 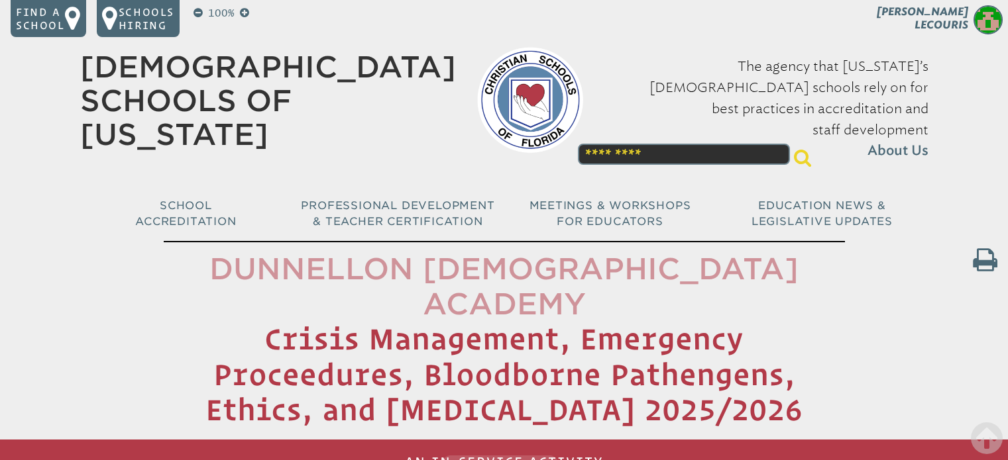 What do you see at coordinates (898, 151) in the screenshot?
I see `span: About Us` at bounding box center [898, 151].